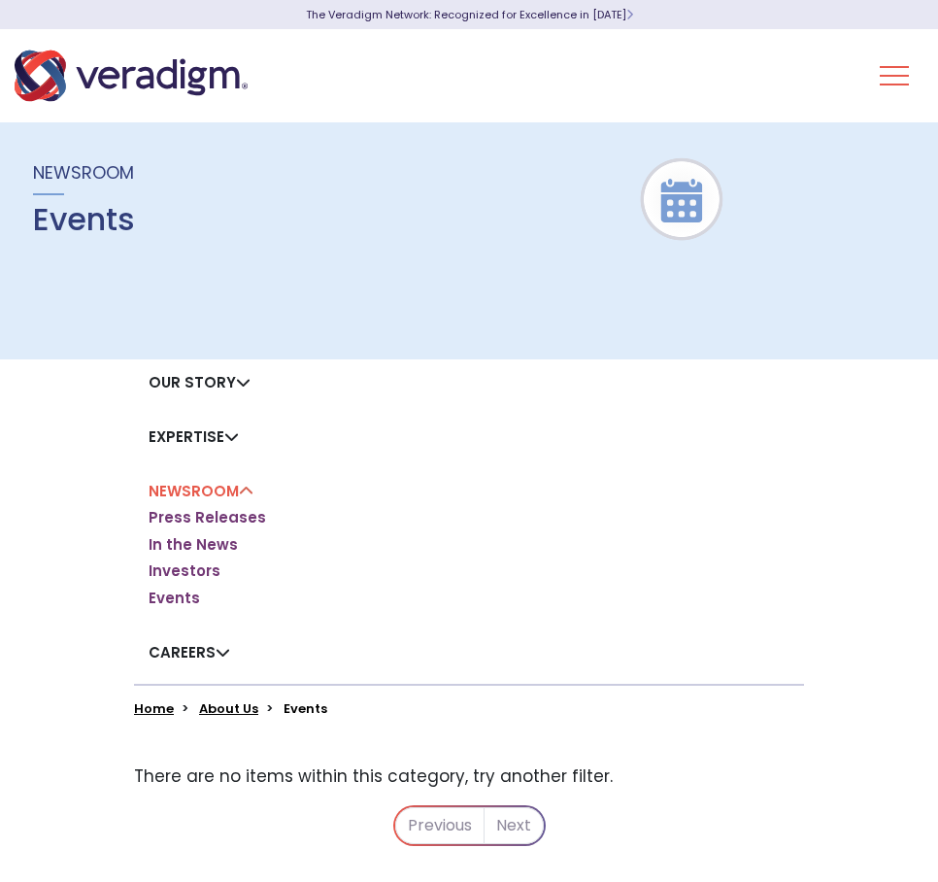 The height and width of the screenshot is (882, 938). What do you see at coordinates (207, 518) in the screenshot?
I see `a: Press Releases` at bounding box center [207, 518].